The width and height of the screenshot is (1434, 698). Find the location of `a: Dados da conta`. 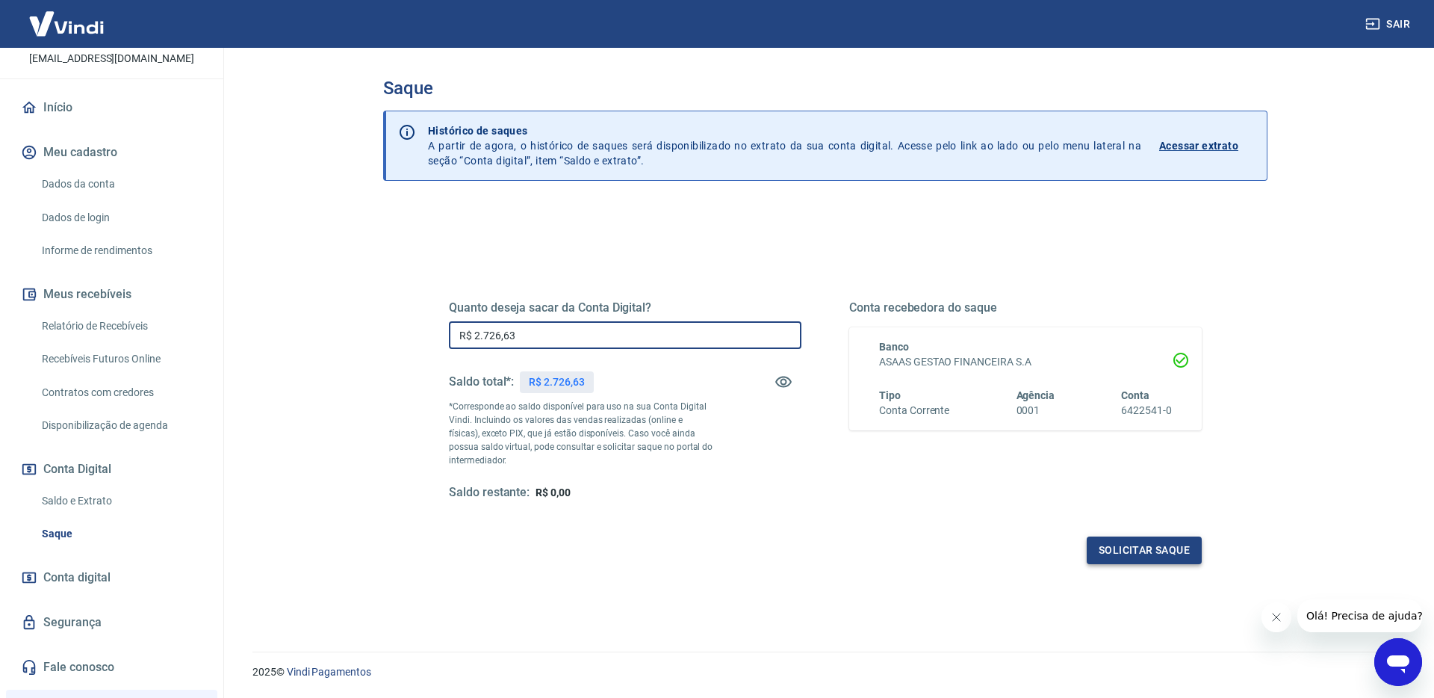

a: Dados da conta is located at coordinates (120, 184).